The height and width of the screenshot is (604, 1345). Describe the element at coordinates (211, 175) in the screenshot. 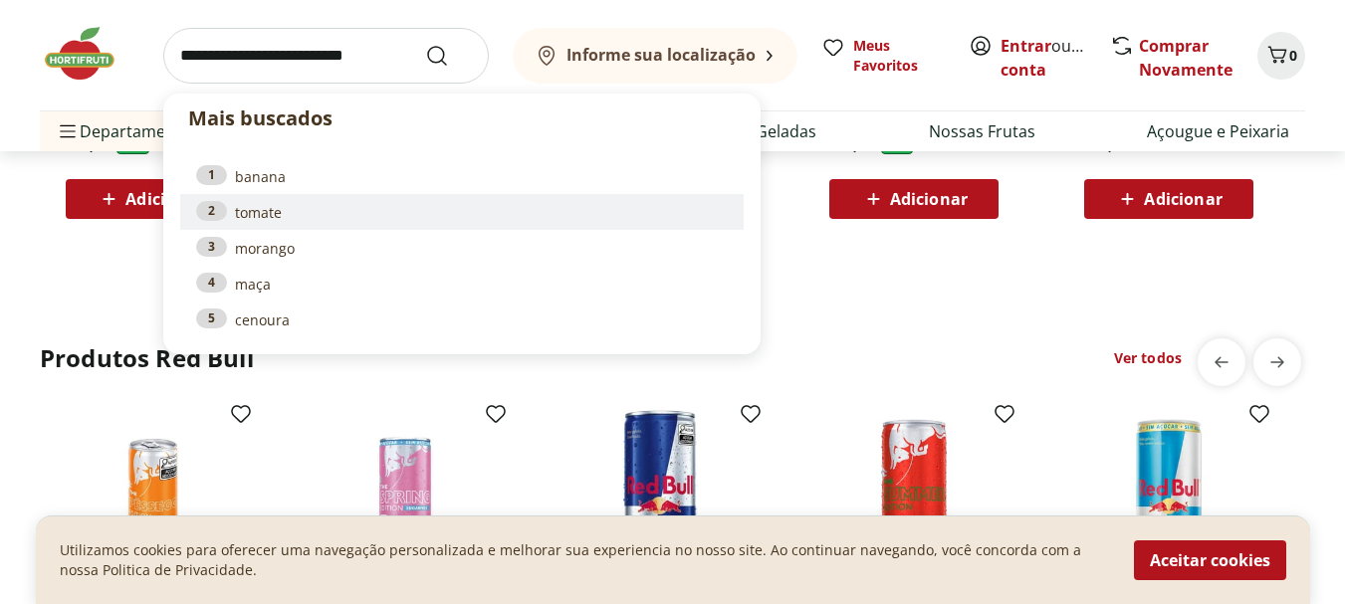

I see `div: 1` at that location.